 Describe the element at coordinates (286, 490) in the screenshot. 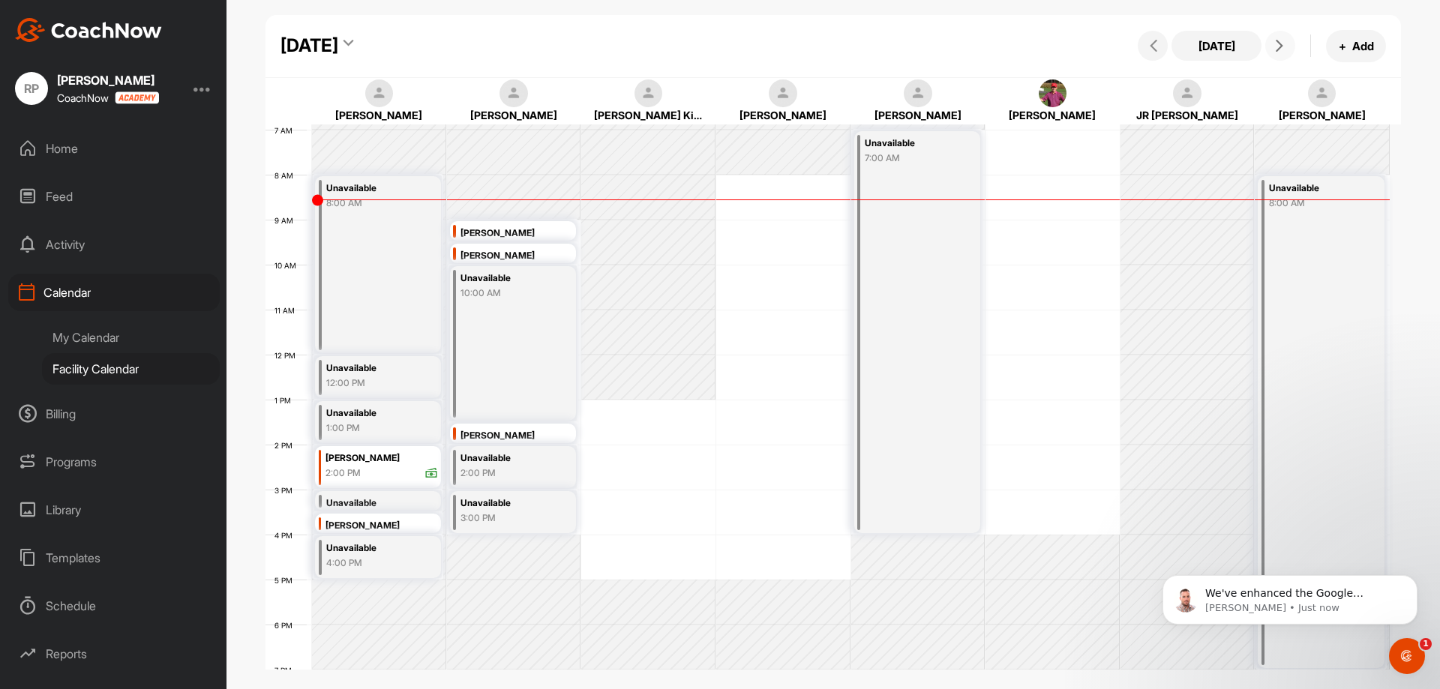

I see `div: 3 PM` at that location.